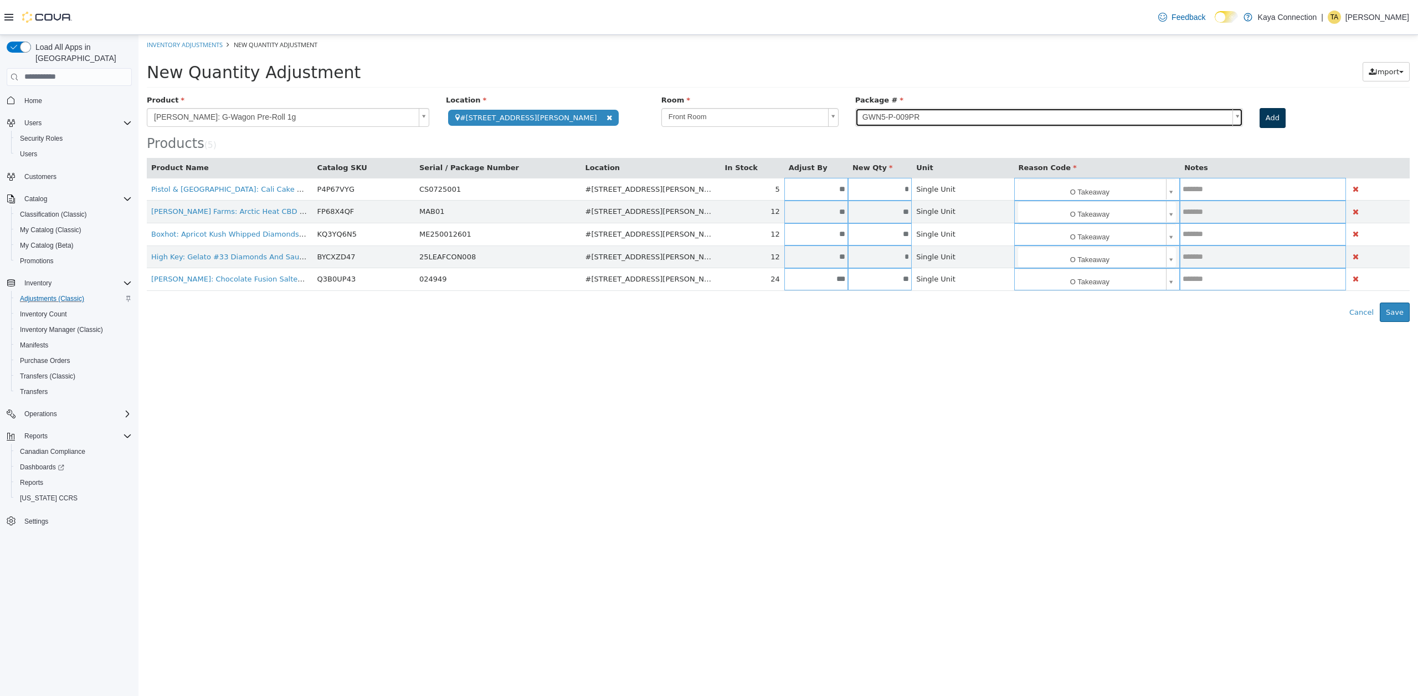 Image resolution: width=1418 pixels, height=696 pixels. What do you see at coordinates (36, 521) in the screenshot?
I see `a: Settings` at bounding box center [36, 521].